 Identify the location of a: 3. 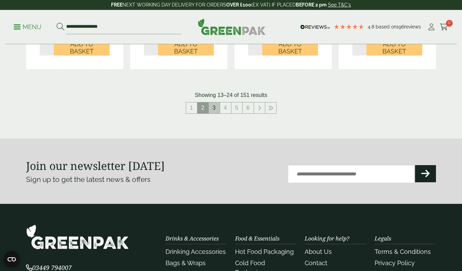
(214, 108).